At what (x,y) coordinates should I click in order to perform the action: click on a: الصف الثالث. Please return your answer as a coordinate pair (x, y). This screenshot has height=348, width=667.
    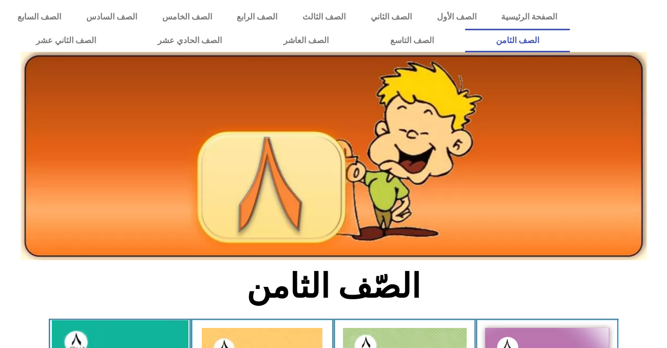
    Looking at the image, I should click on (324, 17).